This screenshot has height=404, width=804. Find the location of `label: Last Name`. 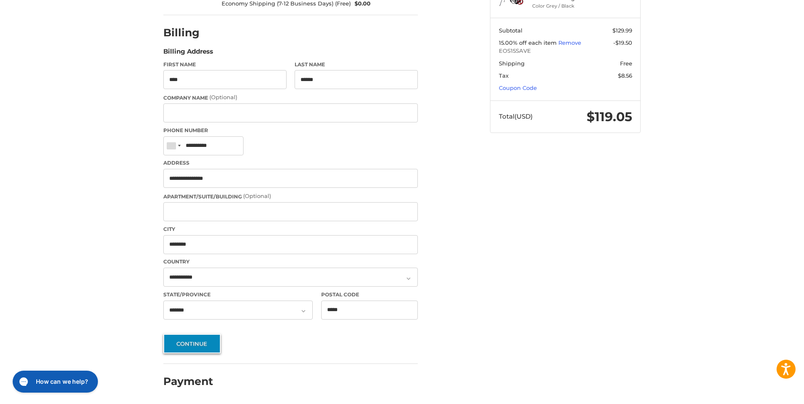

label: Last Name is located at coordinates (356, 65).